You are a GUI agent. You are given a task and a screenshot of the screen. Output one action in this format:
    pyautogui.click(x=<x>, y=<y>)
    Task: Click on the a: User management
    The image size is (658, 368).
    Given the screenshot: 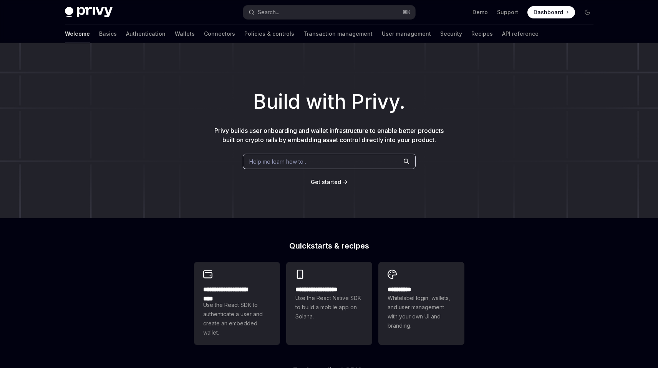 What is the action you would take?
    pyautogui.click(x=406, y=34)
    